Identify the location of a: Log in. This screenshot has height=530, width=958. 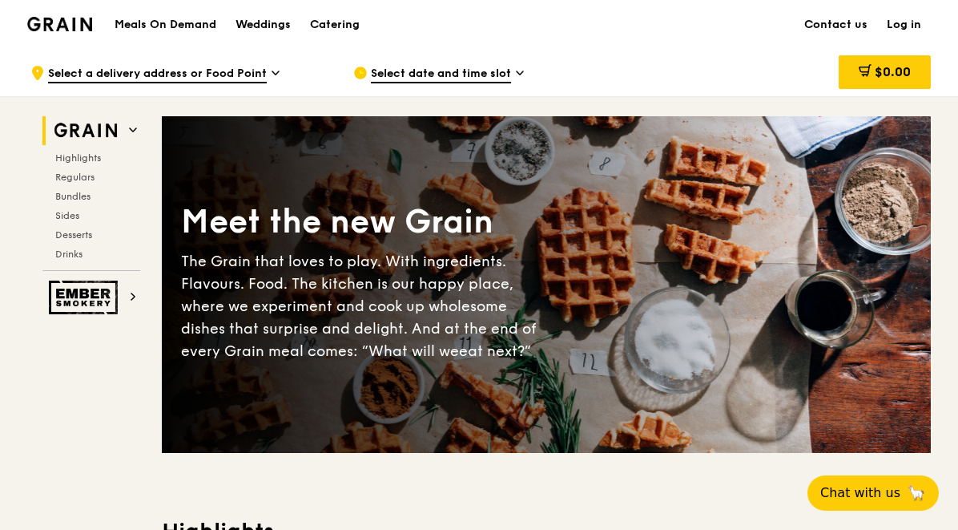
(904, 25).